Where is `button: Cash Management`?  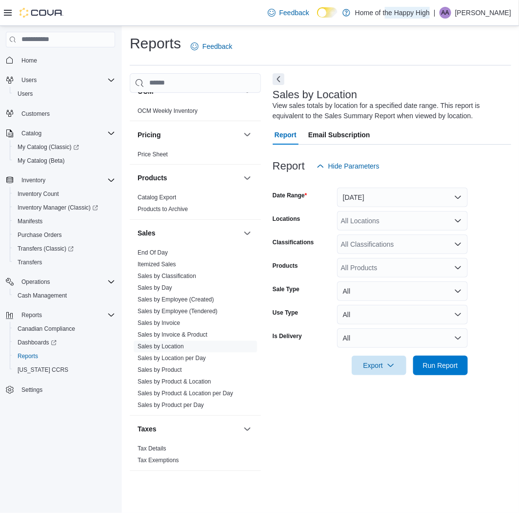 button: Cash Management is located at coordinates (64, 295).